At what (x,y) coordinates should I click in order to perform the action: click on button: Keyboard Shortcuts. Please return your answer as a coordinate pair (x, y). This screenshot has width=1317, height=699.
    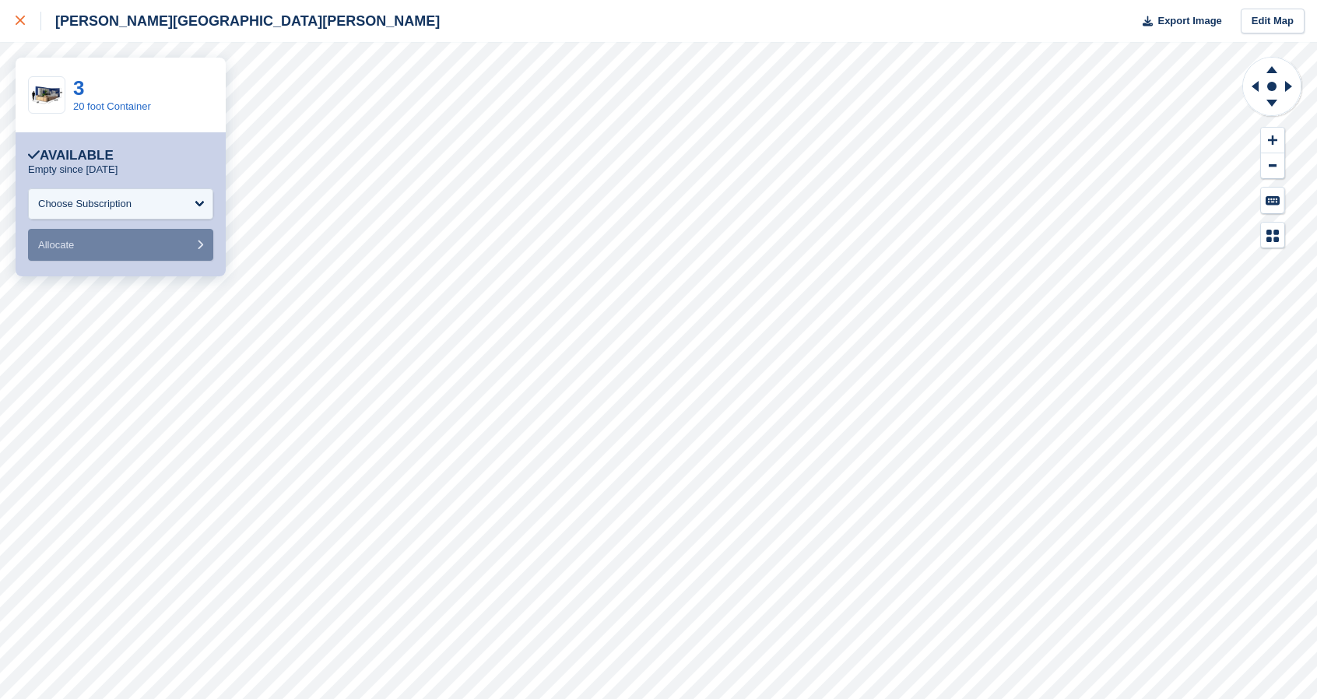
    Looking at the image, I should click on (1273, 200).